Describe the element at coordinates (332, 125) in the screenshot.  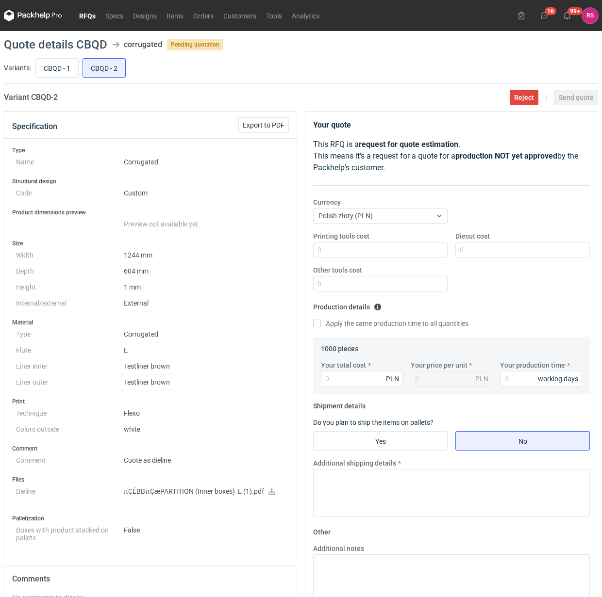
I see `strong: Your quote` at that location.